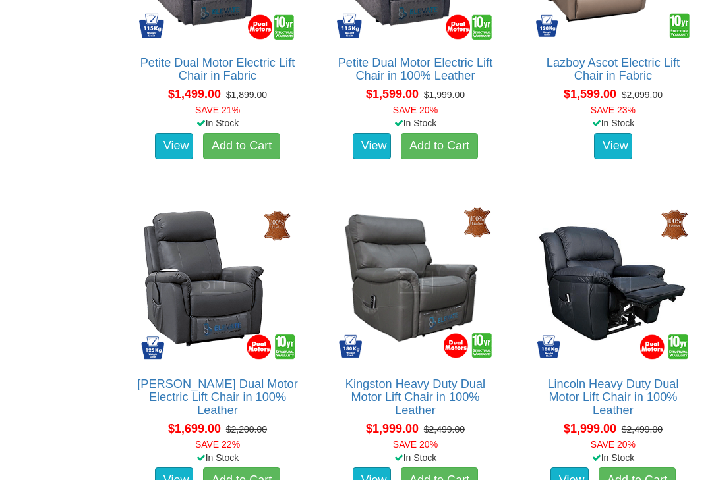 This screenshot has height=480, width=712. Describe the element at coordinates (444, 95) in the screenshot. I see `del: $1,999.00` at that location.